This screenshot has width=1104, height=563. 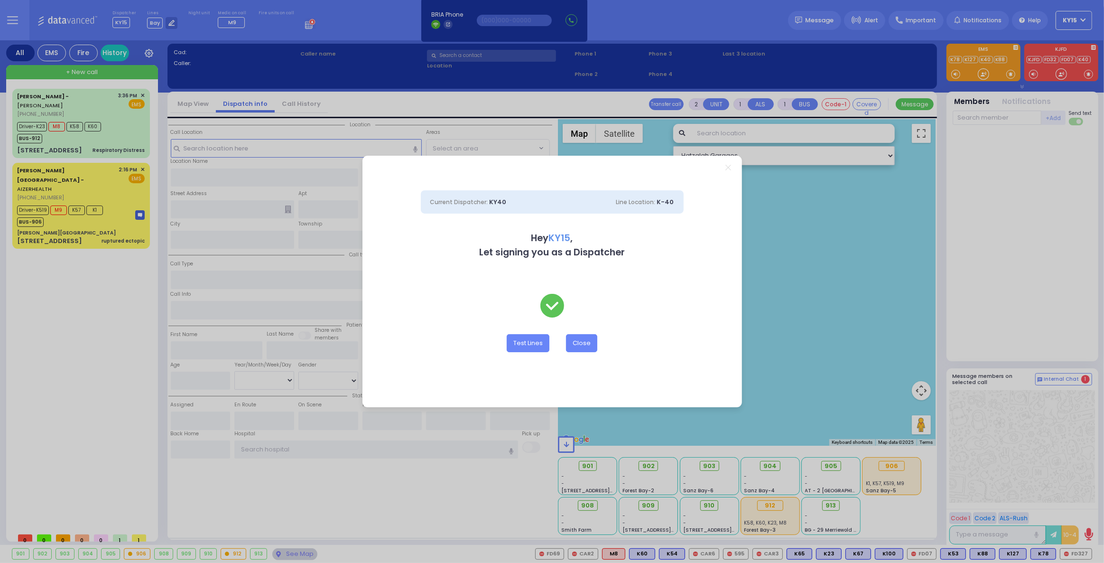 I want to click on span: KY40, so click(x=498, y=202).